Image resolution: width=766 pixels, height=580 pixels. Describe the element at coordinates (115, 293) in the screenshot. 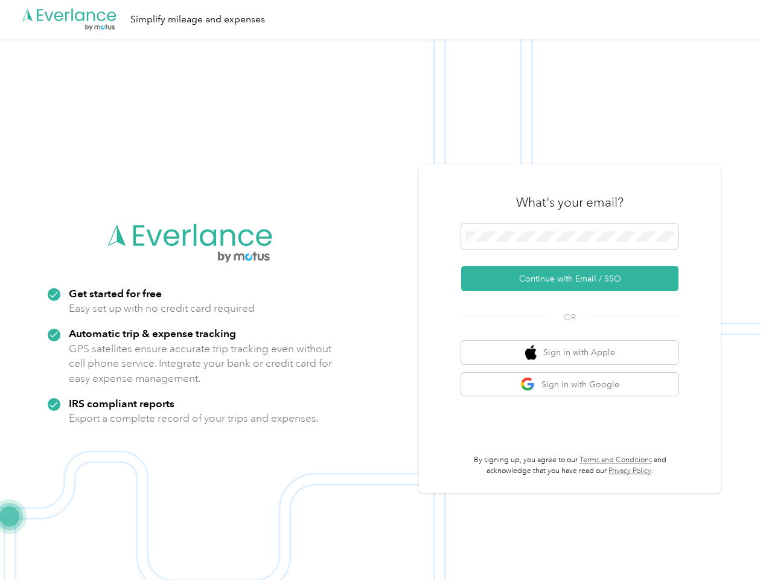

I see `strong: Get started for free` at that location.